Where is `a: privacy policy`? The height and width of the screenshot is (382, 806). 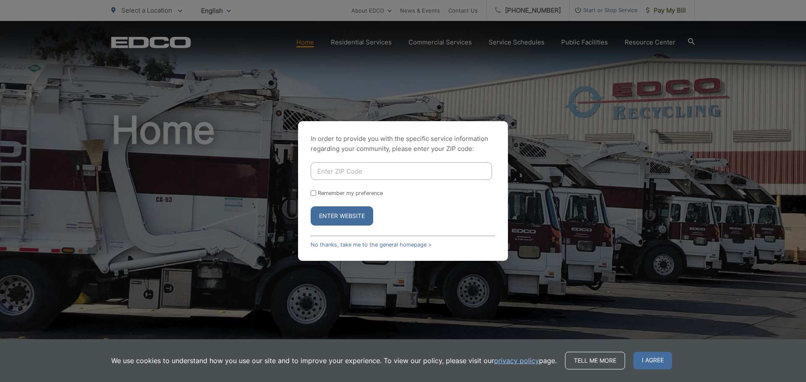 a: privacy policy is located at coordinates (516, 361).